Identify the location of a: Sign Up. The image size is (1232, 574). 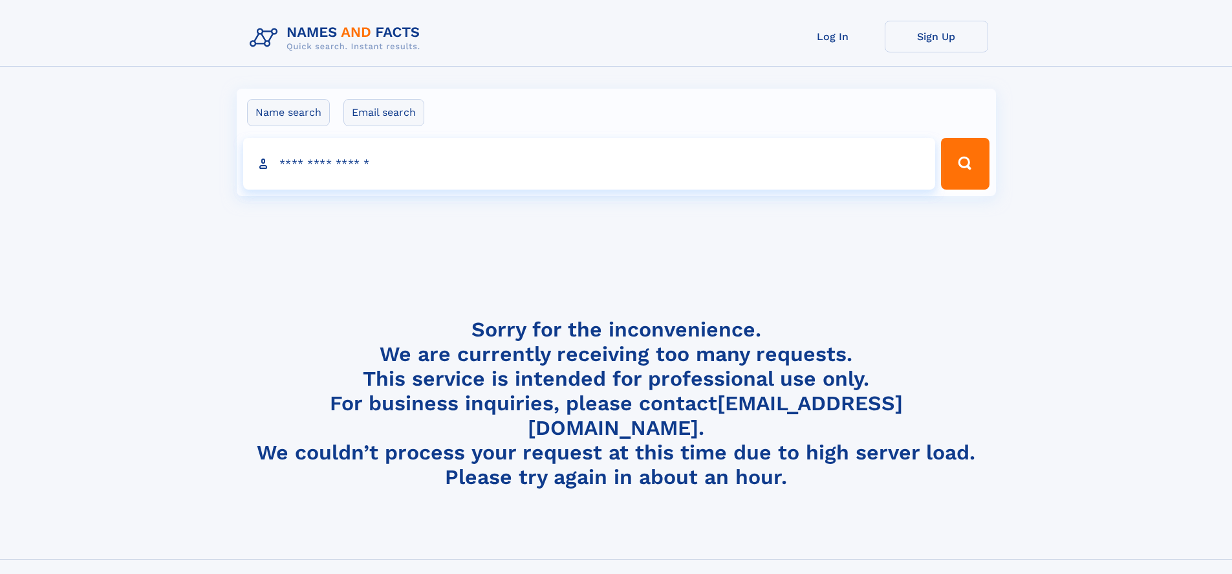
(937, 36).